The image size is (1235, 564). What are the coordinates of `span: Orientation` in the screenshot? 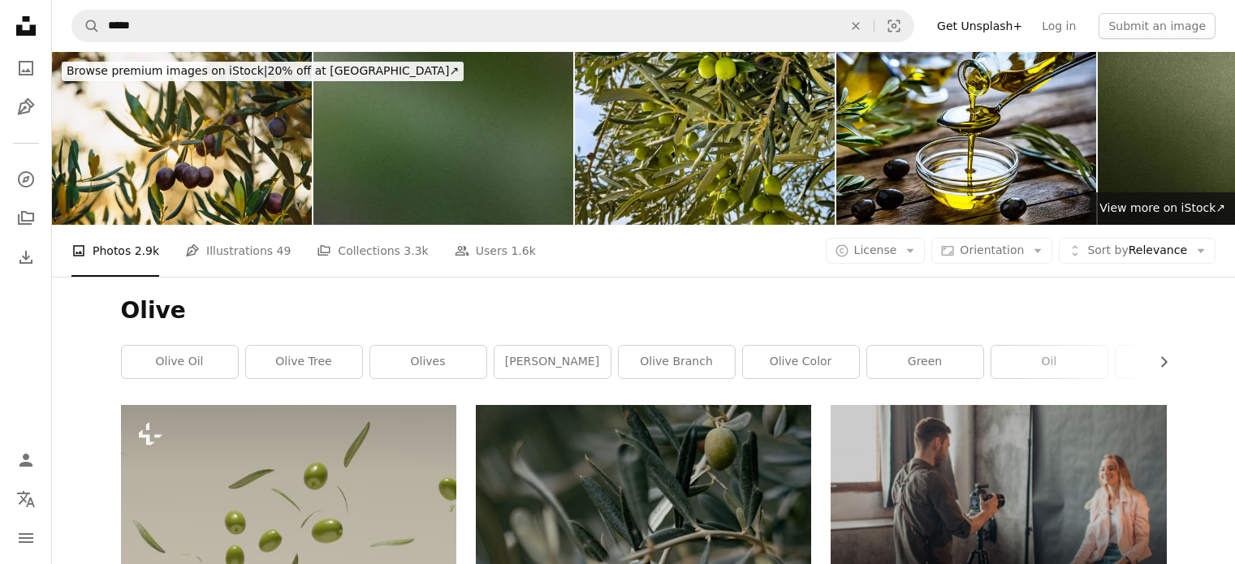 It's located at (991, 250).